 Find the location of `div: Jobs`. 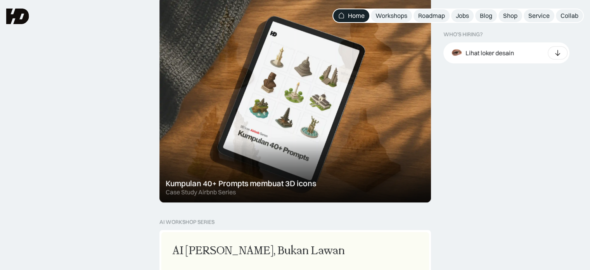

div: Jobs is located at coordinates (462, 16).